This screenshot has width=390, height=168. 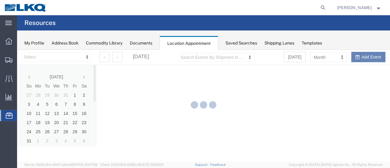 What do you see at coordinates (40, 23) in the screenshot?
I see `h4: Resources` at bounding box center [40, 23].